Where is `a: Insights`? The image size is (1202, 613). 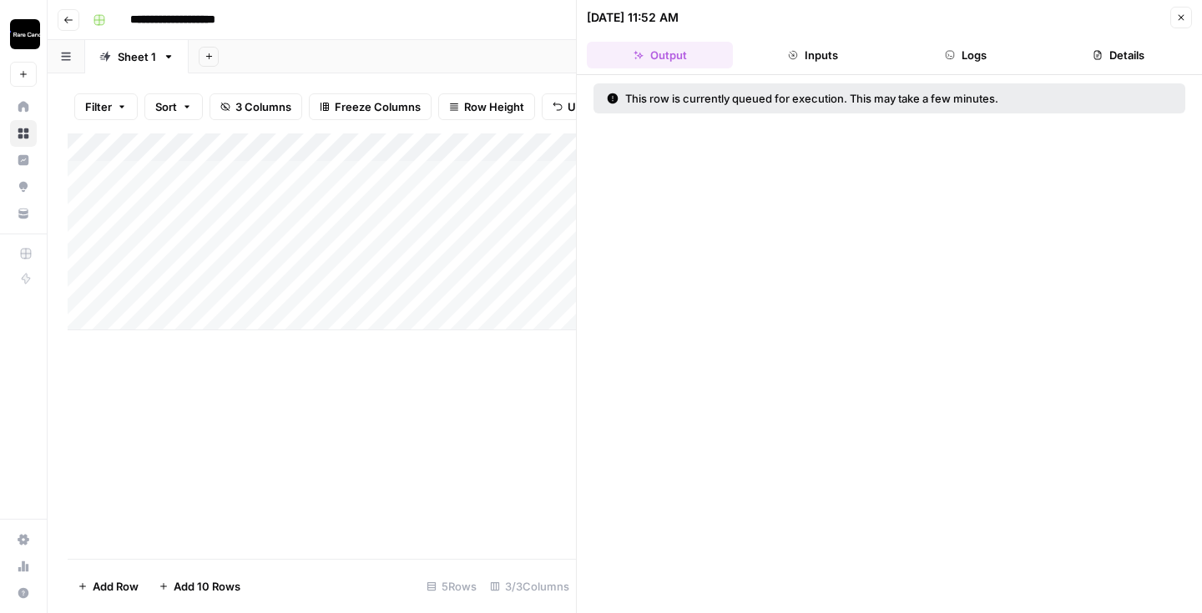 a: Insights is located at coordinates (23, 160).